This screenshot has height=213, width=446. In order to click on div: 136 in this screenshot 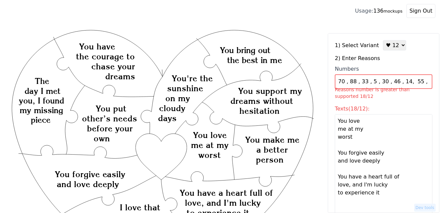, I will do `click(379, 11)`.